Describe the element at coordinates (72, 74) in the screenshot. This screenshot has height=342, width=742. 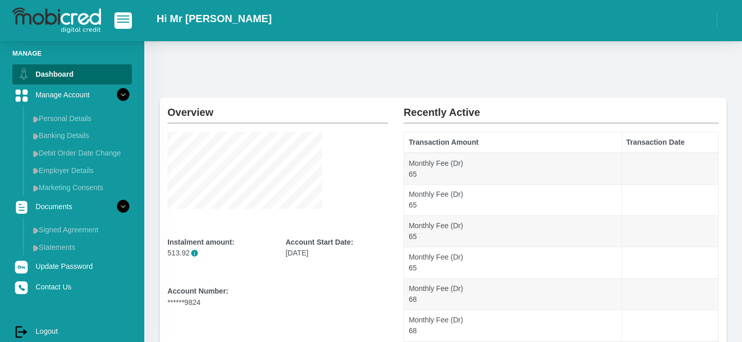
I see `a: Dashboard` at that location.